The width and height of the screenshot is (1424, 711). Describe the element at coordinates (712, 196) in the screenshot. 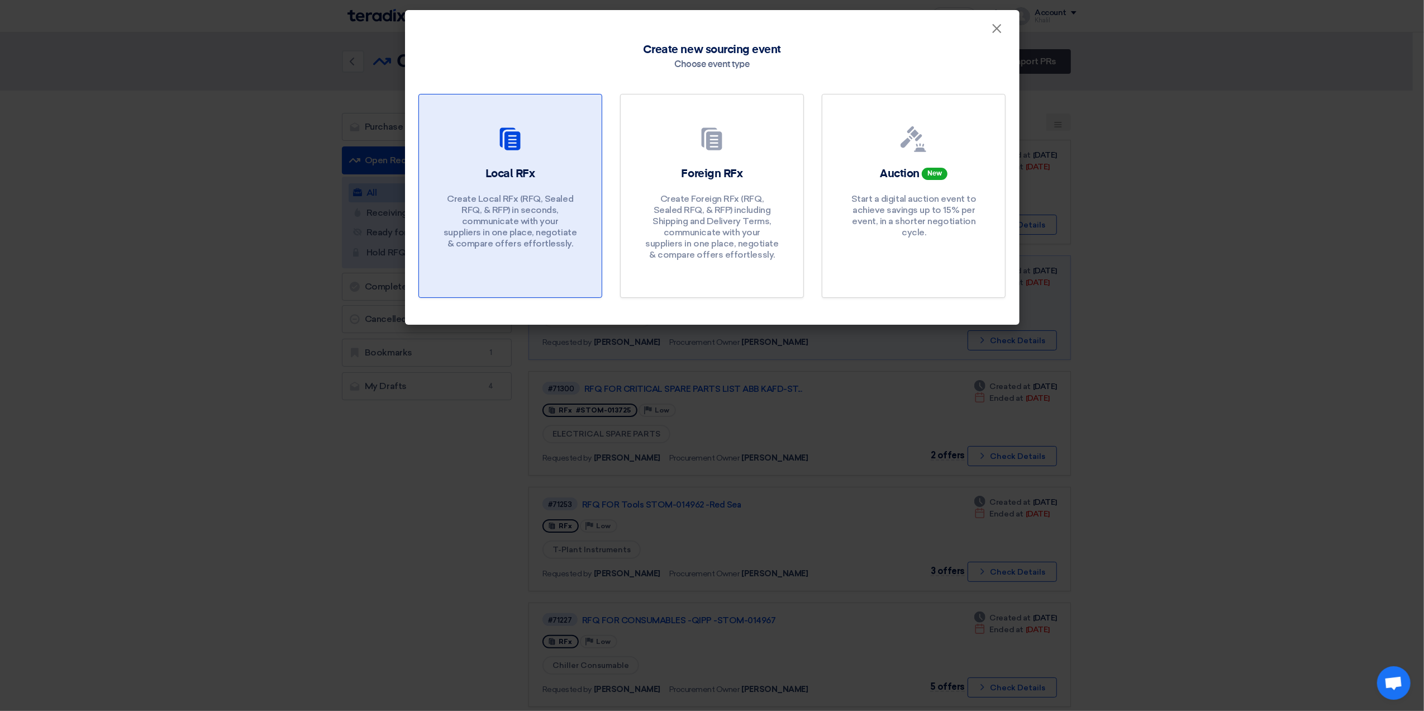

I see `a: Foreign RFx Create Foreign RFx (RFQ, Sealed RFQ, & RFP) including Shipping and Delivery Terms, co...` at that location.